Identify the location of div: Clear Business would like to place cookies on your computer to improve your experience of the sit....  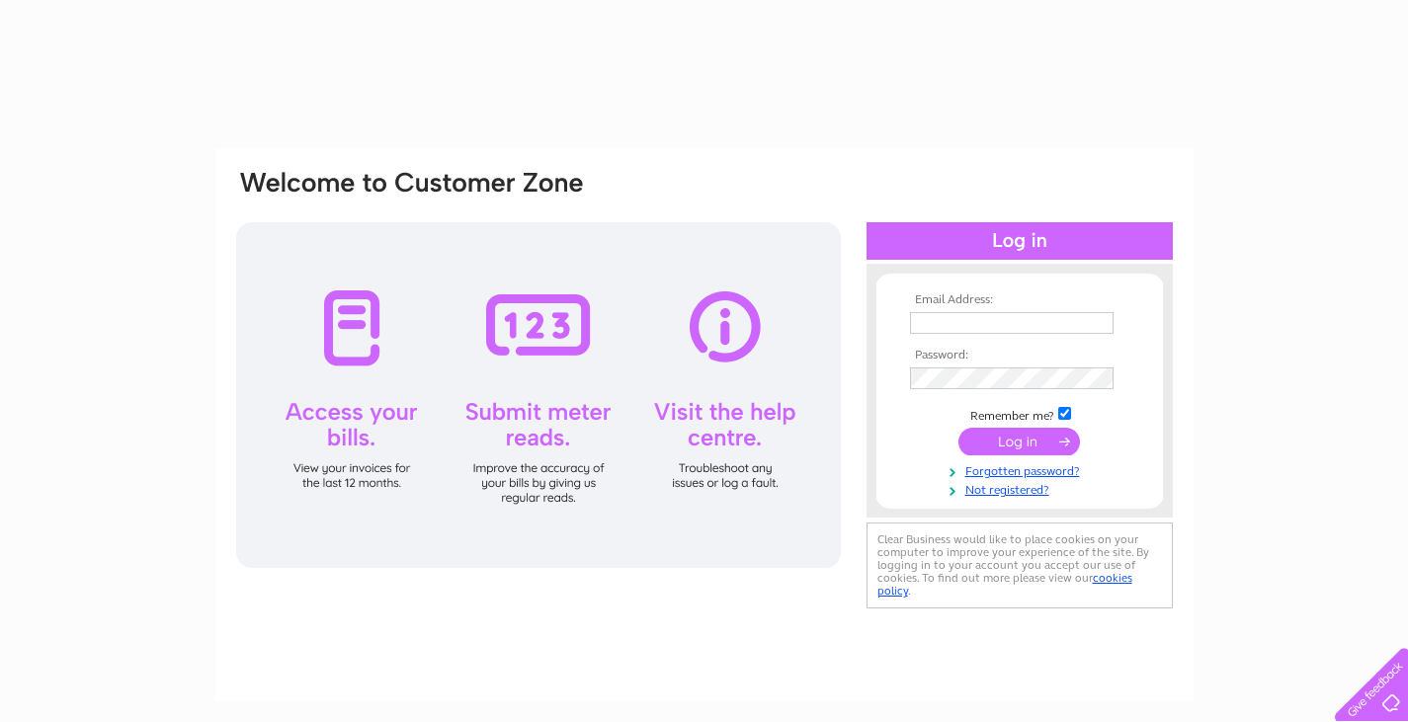
(1019, 565).